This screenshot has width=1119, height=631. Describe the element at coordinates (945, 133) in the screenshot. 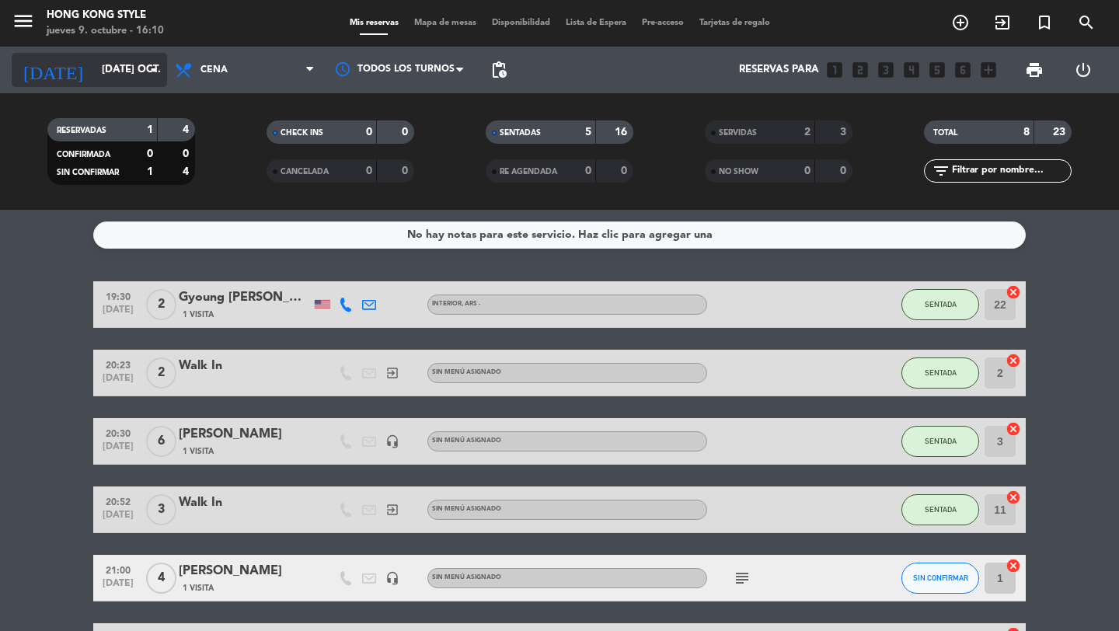

I see `span: TOTAL` at that location.